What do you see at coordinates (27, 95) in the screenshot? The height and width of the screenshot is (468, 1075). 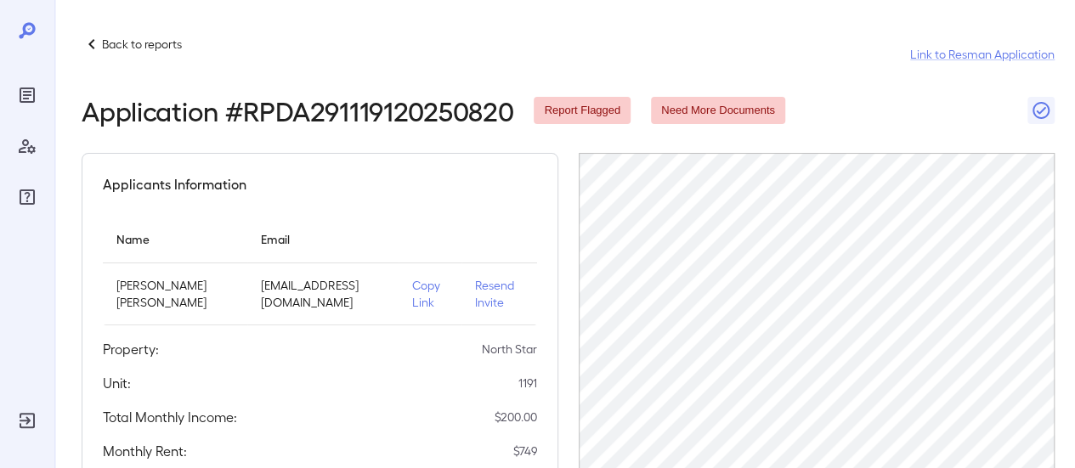 I see `div: Reports` at bounding box center [27, 95].